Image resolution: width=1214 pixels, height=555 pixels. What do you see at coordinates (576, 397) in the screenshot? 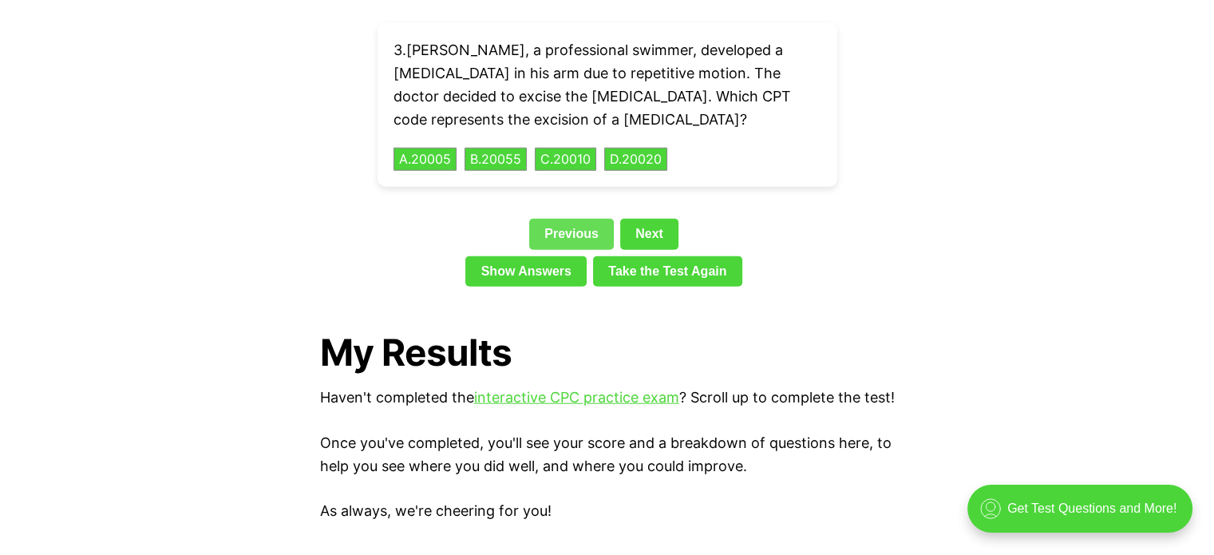
I see `a: interactive CPC practice exam` at bounding box center [576, 397].